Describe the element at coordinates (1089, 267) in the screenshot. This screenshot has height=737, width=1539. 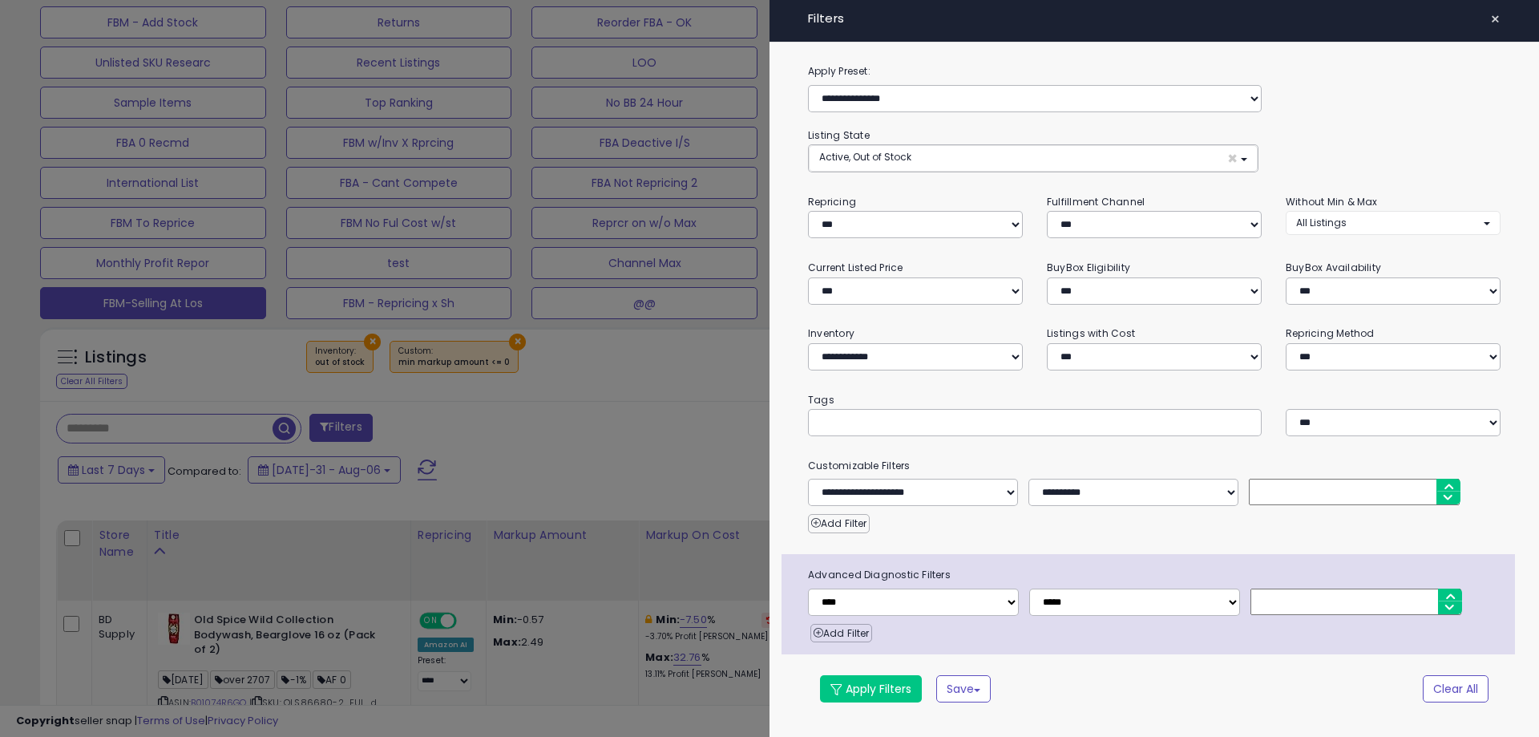
I see `small: BuyBox Eligibility` at that location.